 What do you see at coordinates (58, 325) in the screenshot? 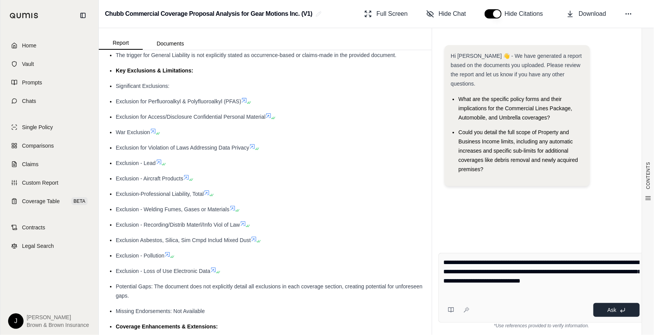
I see `span: Brown & Brown Insurance` at bounding box center [58, 325].